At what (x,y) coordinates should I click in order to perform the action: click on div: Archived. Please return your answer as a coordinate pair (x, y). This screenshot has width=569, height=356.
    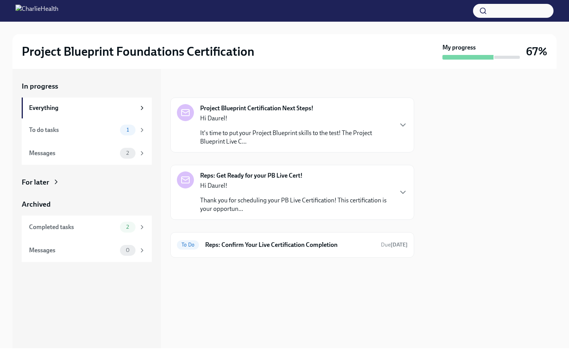
    Looking at the image, I should click on (87, 204).